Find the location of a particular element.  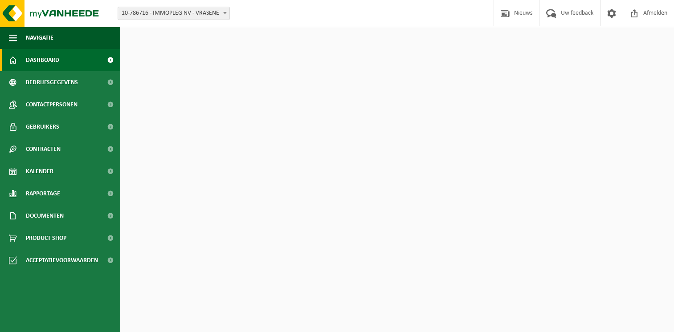

span: Rapportage is located at coordinates (43, 194).